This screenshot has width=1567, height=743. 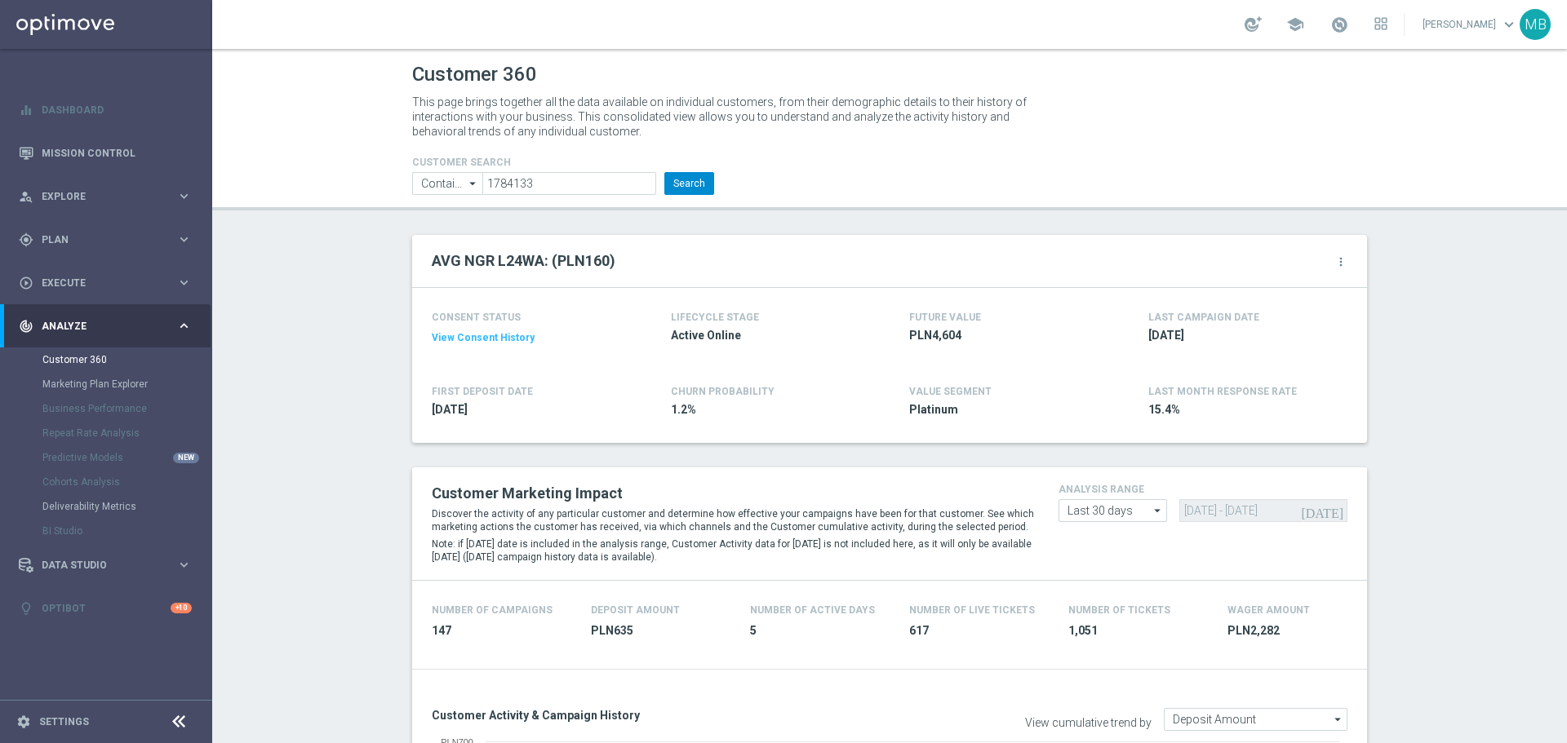 I want to click on span: Data Studio, so click(x=109, y=565).